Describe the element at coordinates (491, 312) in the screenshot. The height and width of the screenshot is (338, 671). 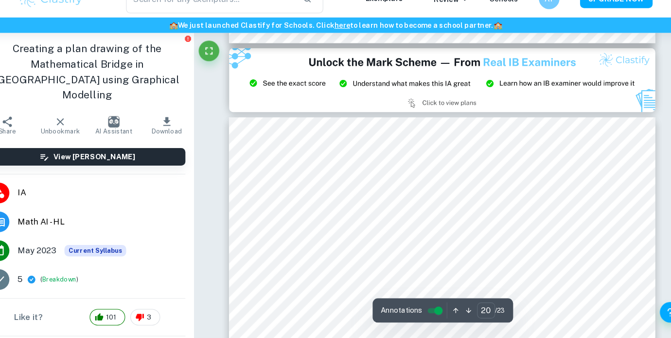
I see `span: / 23` at that location.